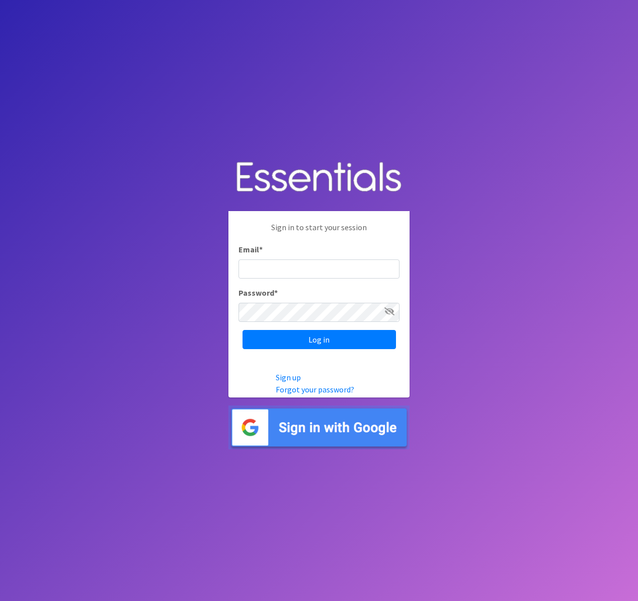 The image size is (638, 601). Describe the element at coordinates (258, 293) in the screenshot. I see `label: Password` at that location.